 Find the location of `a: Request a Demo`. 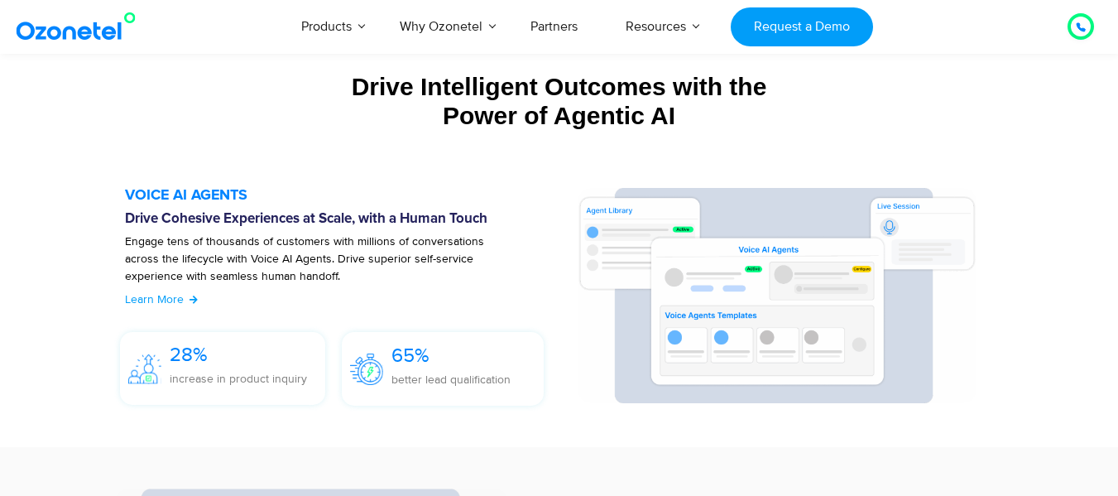

a: Request a Demo is located at coordinates (801, 26).